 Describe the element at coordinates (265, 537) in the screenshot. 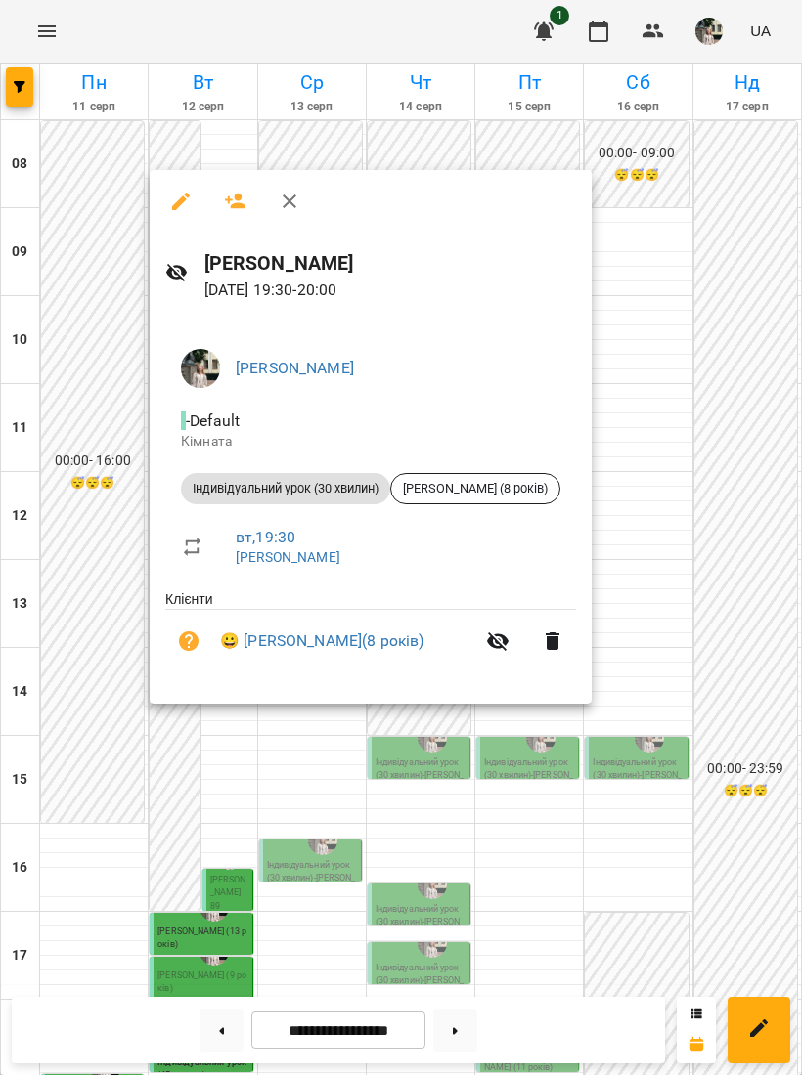

I see `a: вт , 19:30` at that location.